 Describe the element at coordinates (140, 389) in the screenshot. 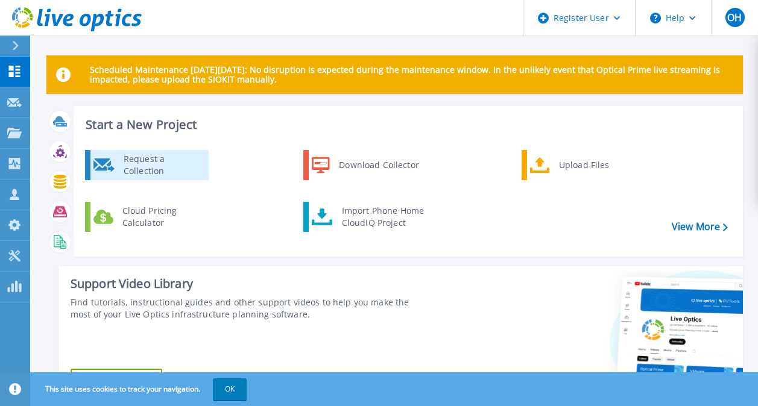

I see `span: This site uses cookies to track your navigation.` at that location.